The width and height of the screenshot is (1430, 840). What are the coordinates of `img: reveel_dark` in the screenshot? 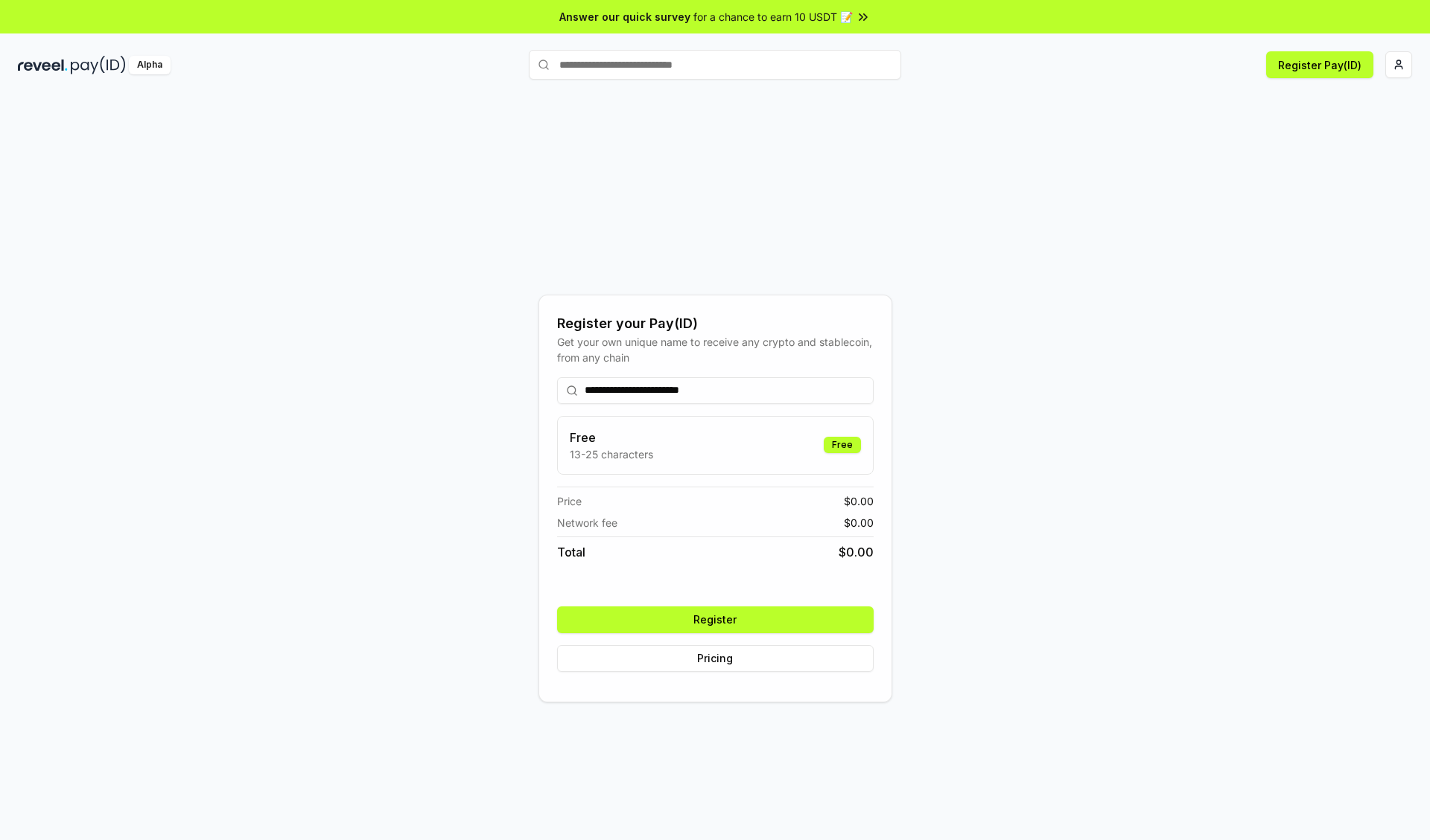 It's located at (42, 64).